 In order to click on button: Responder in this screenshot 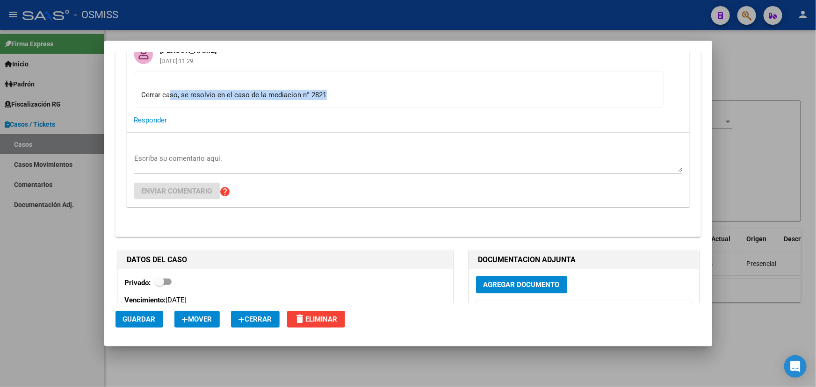, I will do `click(151, 120)`.